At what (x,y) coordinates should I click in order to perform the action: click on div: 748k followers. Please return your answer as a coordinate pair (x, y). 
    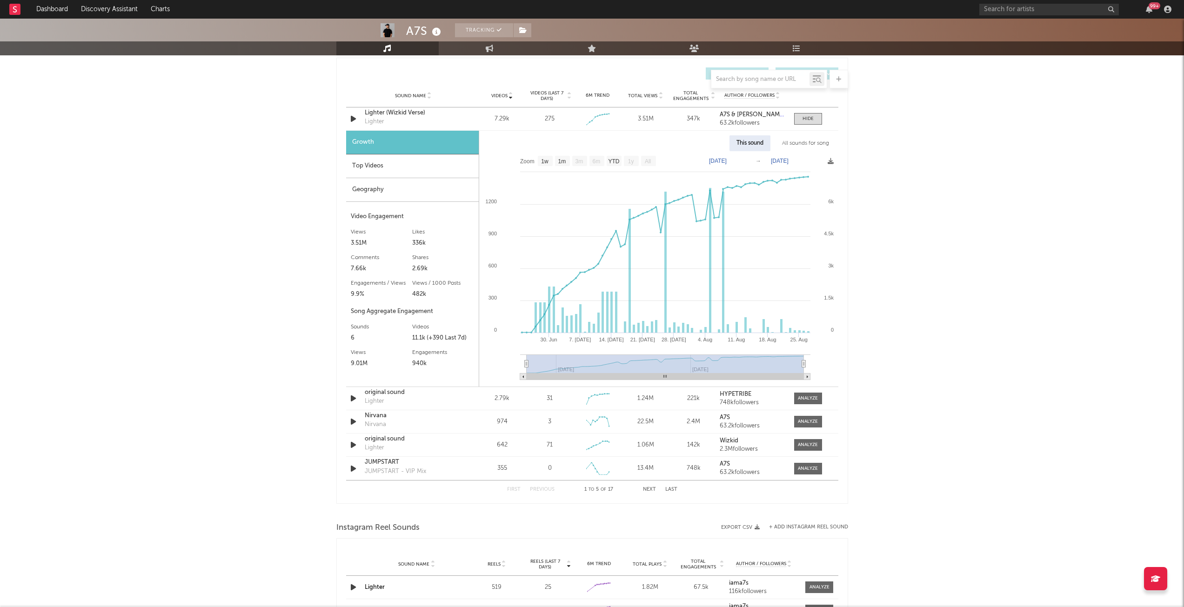
    Looking at the image, I should click on (752, 403).